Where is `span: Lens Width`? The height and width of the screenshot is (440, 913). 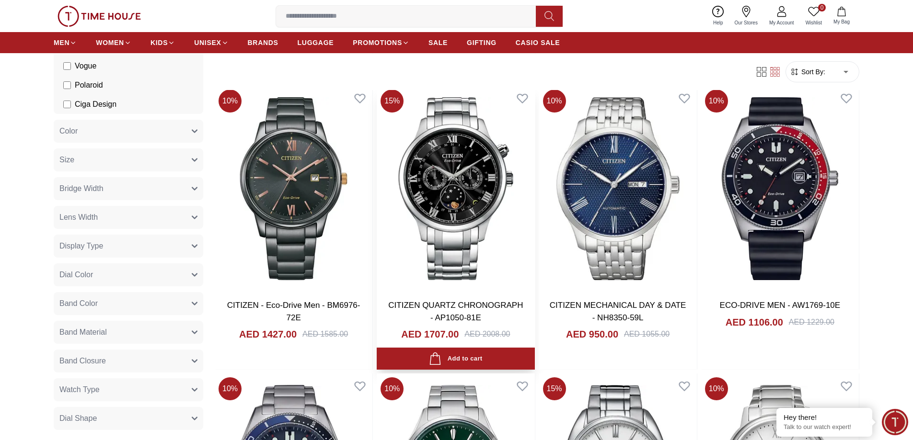
span: Lens Width is located at coordinates (79, 218).